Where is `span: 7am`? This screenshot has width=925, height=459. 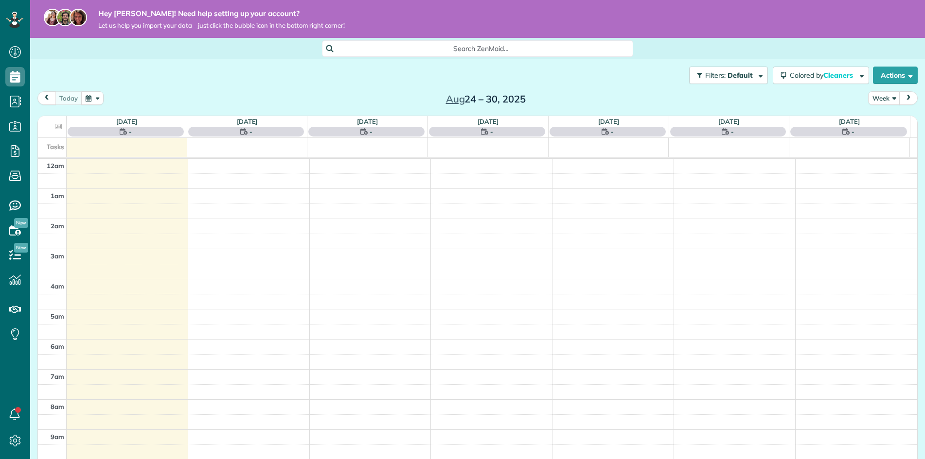 span: 7am is located at coordinates (57, 377).